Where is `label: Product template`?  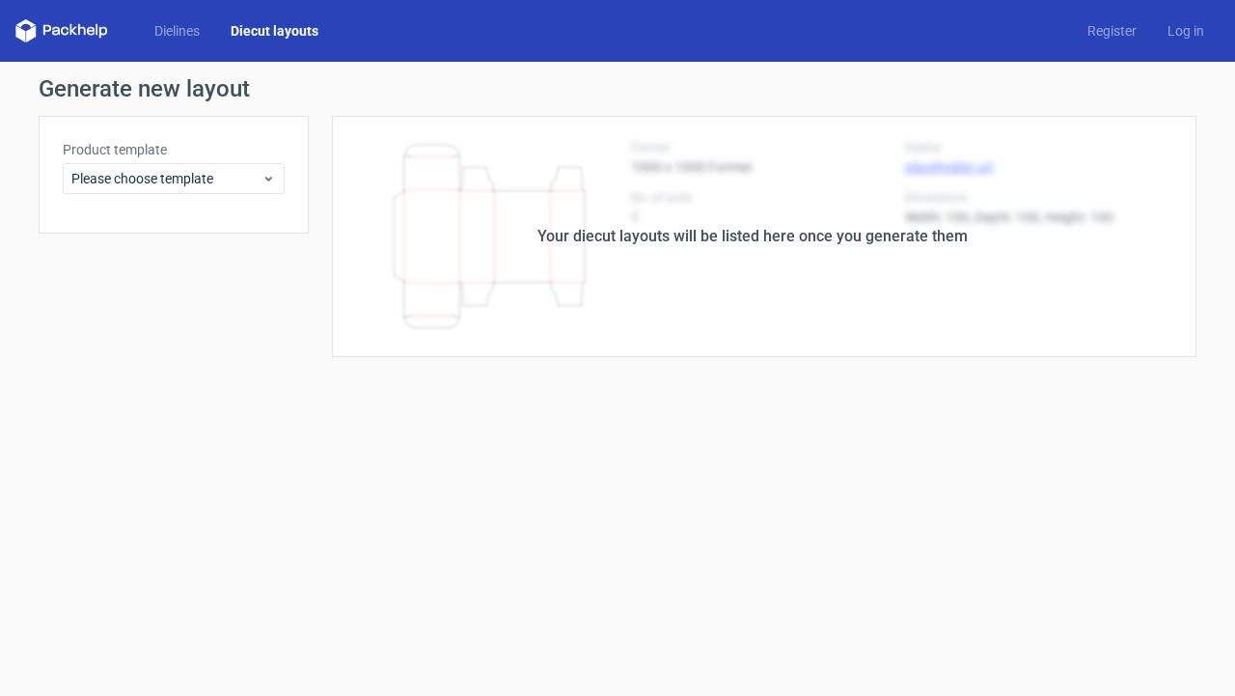
label: Product template is located at coordinates (174, 150).